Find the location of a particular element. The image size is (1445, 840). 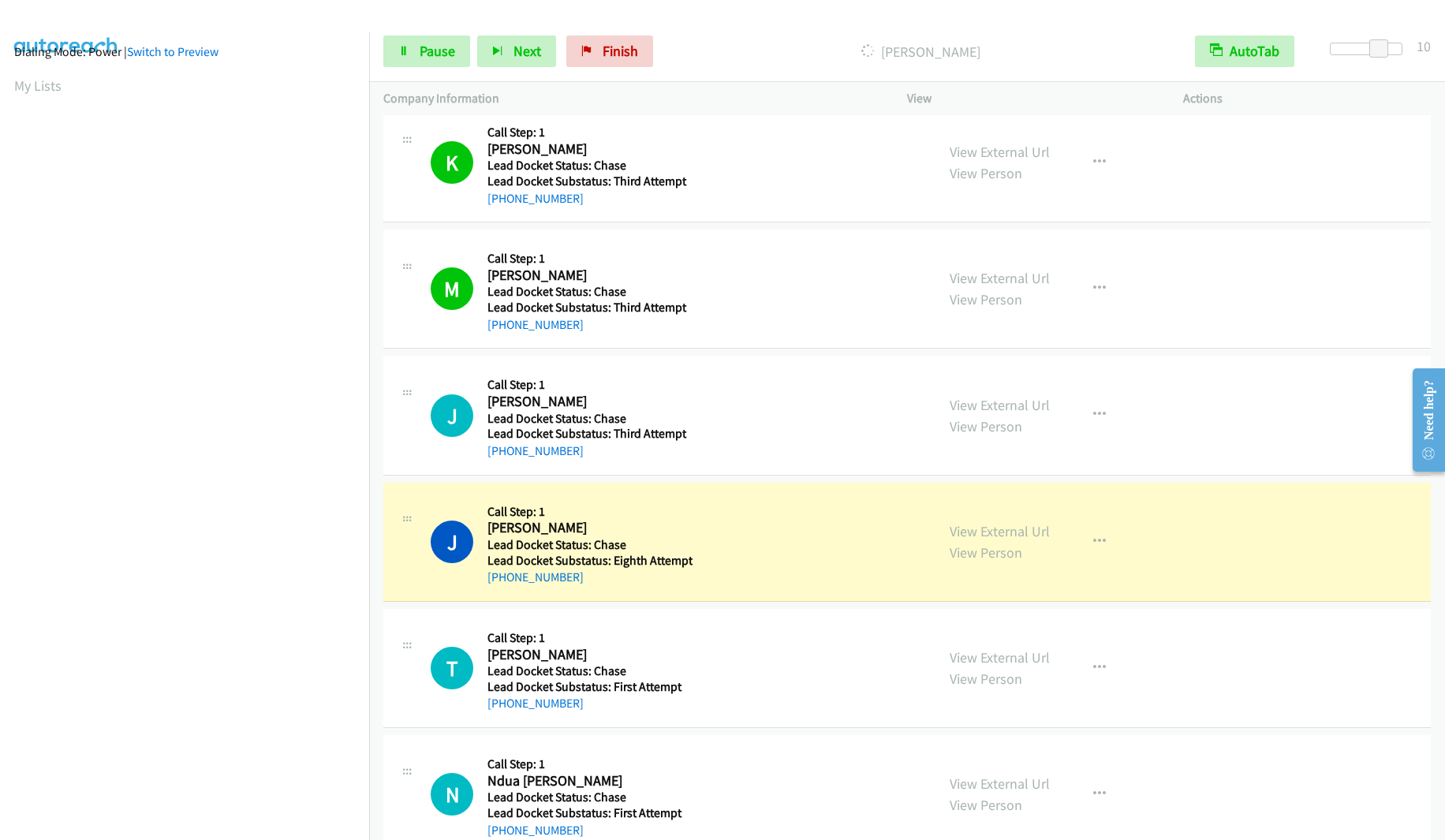

span: Pause is located at coordinates (437, 51).